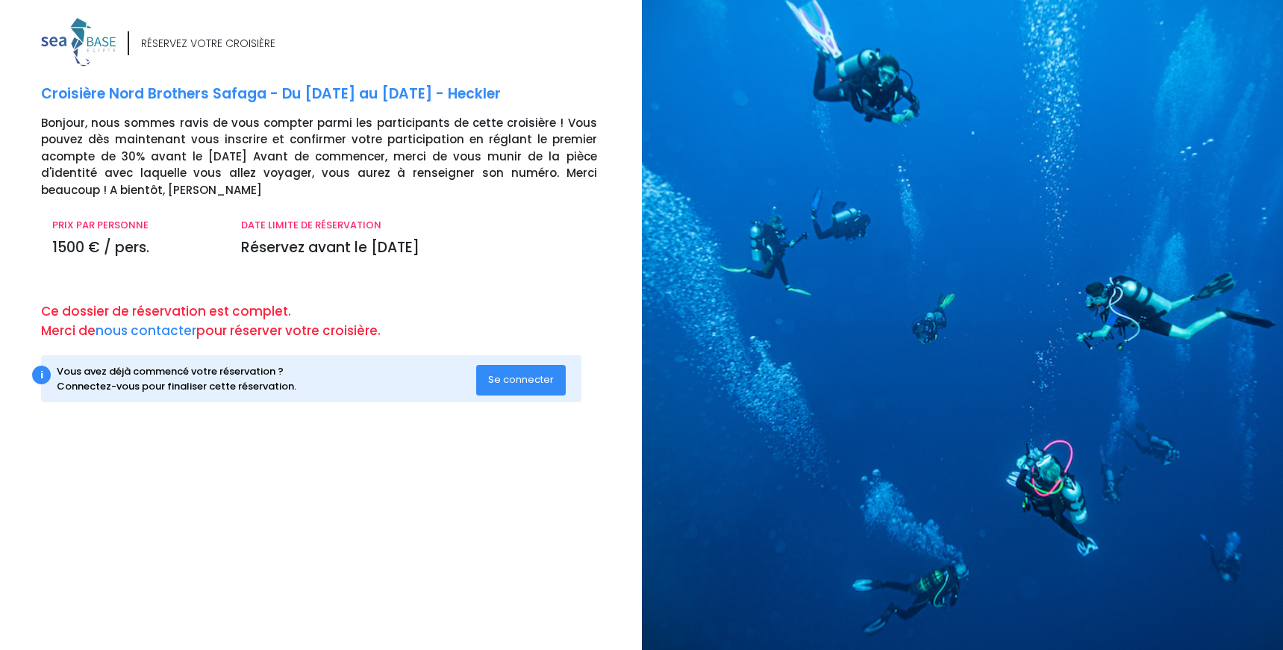 This screenshot has width=1283, height=650. What do you see at coordinates (208, 43) in the screenshot?
I see `div: RÉSERVEZ VOTRE CROISIÈRE` at bounding box center [208, 43].